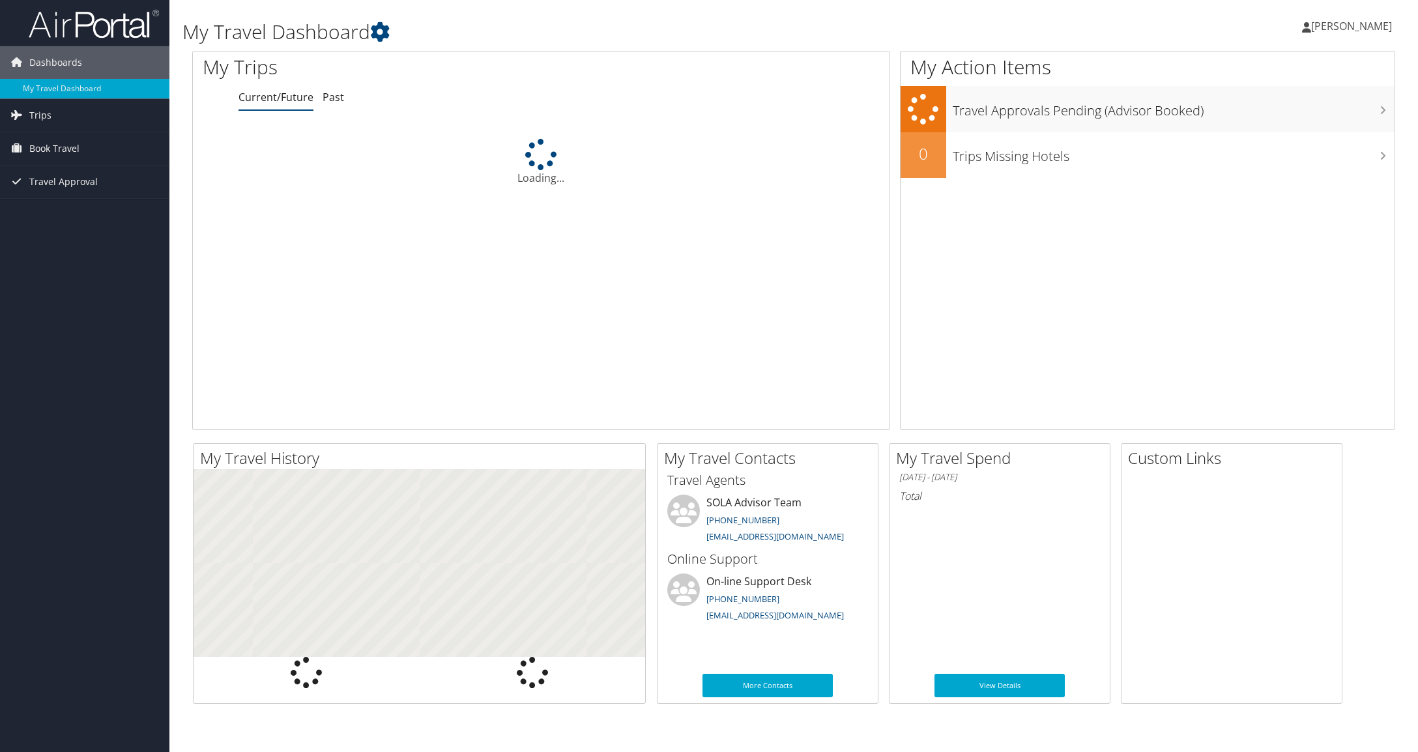 This screenshot has width=1418, height=752. I want to click on span: Travel Approval, so click(63, 182).